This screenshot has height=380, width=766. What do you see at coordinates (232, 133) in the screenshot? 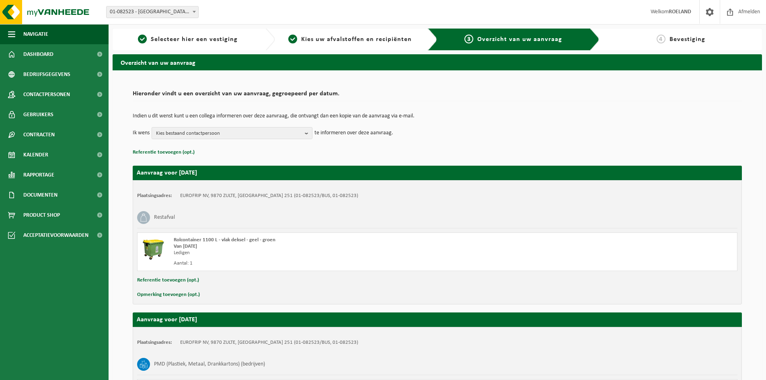
I see `button: Kies bestaand contactpersoon` at bounding box center [232, 133].